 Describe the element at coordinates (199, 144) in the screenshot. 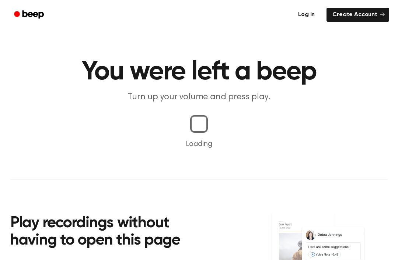

I see `p: Loading` at that location.